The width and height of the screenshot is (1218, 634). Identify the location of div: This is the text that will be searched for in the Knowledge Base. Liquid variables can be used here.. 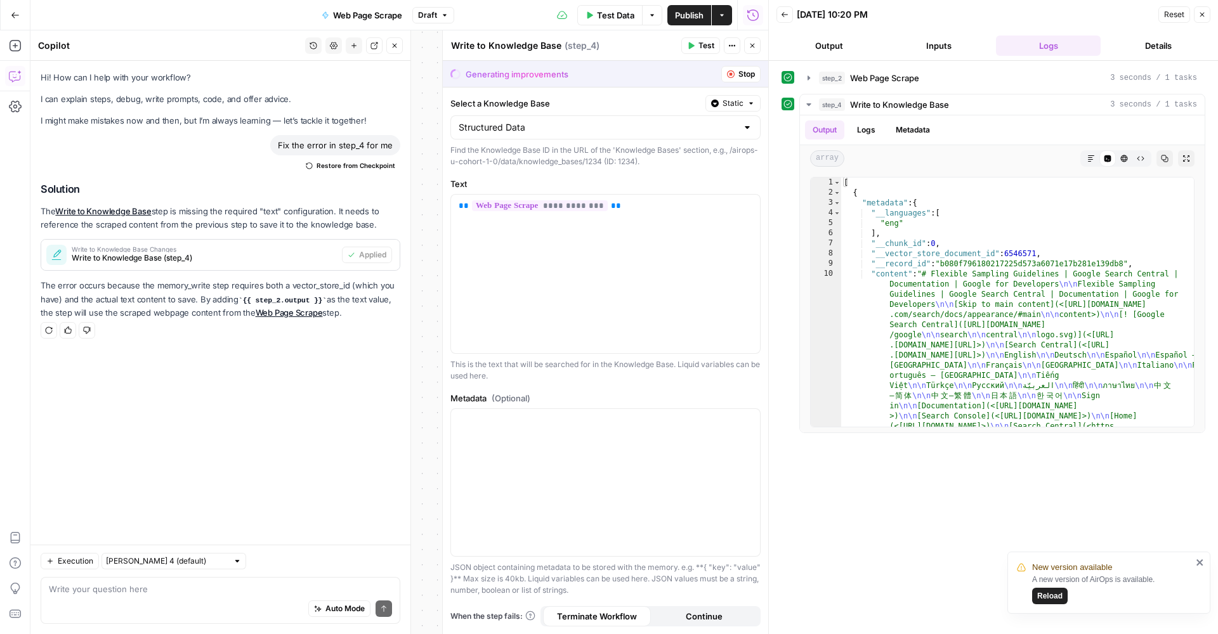
(605, 371).